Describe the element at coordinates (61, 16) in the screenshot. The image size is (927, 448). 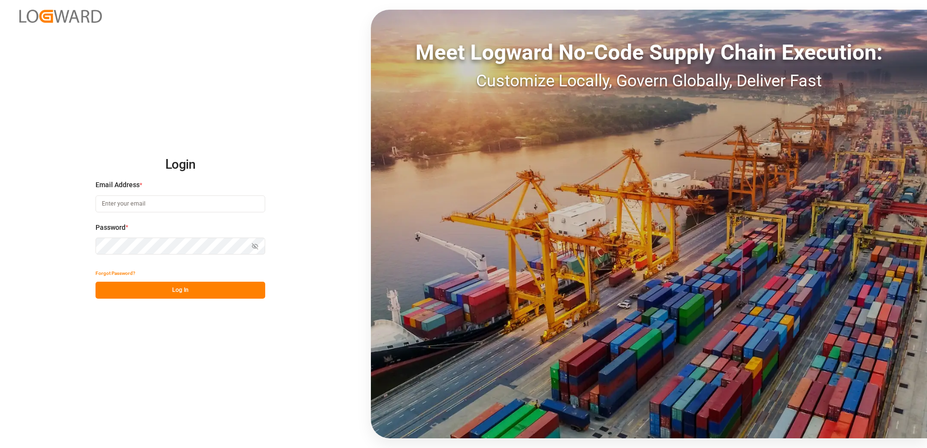
I see `img: Logward_new_orange.png` at that location.